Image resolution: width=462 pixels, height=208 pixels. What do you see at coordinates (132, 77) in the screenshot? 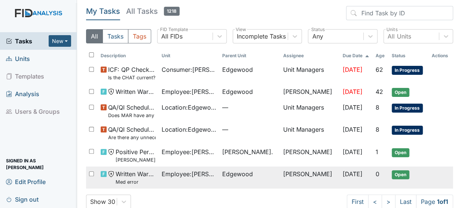
I see `small: Is the CHAT current? (document the date in the comment section)` at bounding box center [132, 77].